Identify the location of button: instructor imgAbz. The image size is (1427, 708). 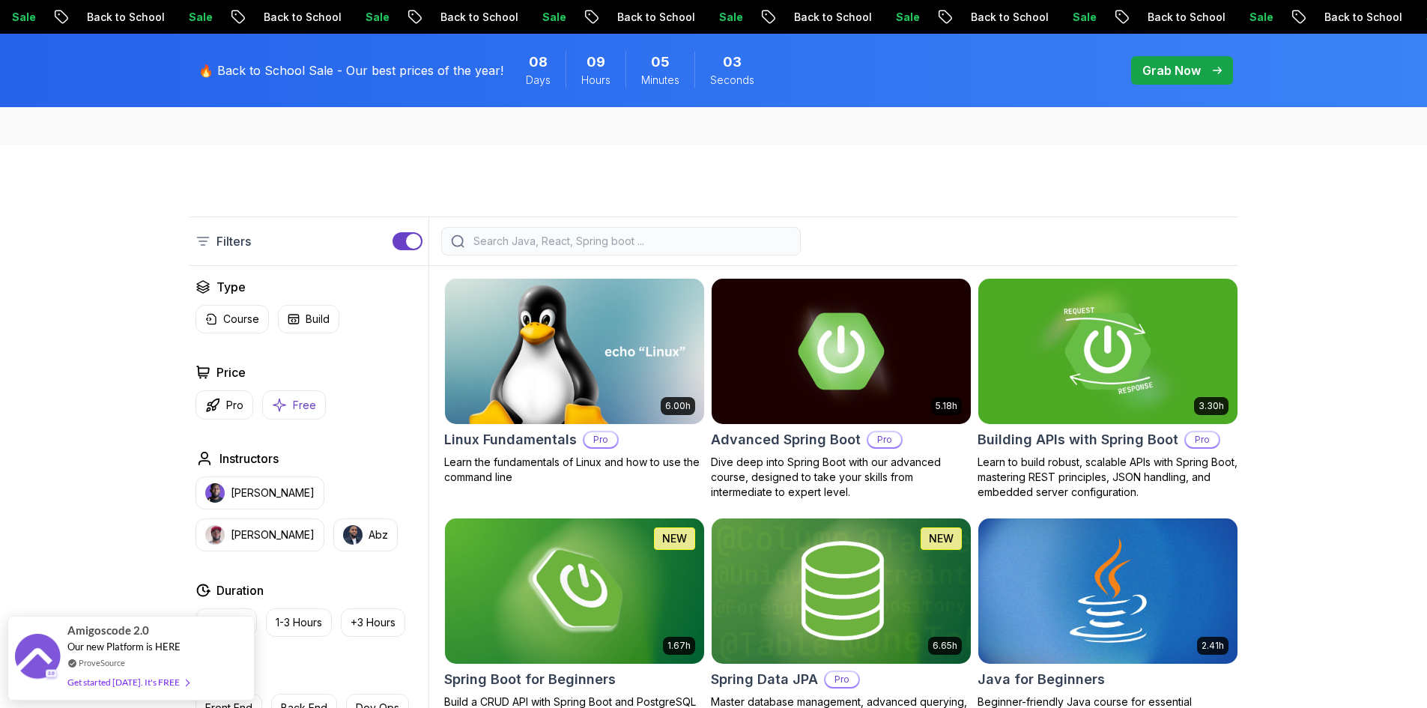
(366, 535).